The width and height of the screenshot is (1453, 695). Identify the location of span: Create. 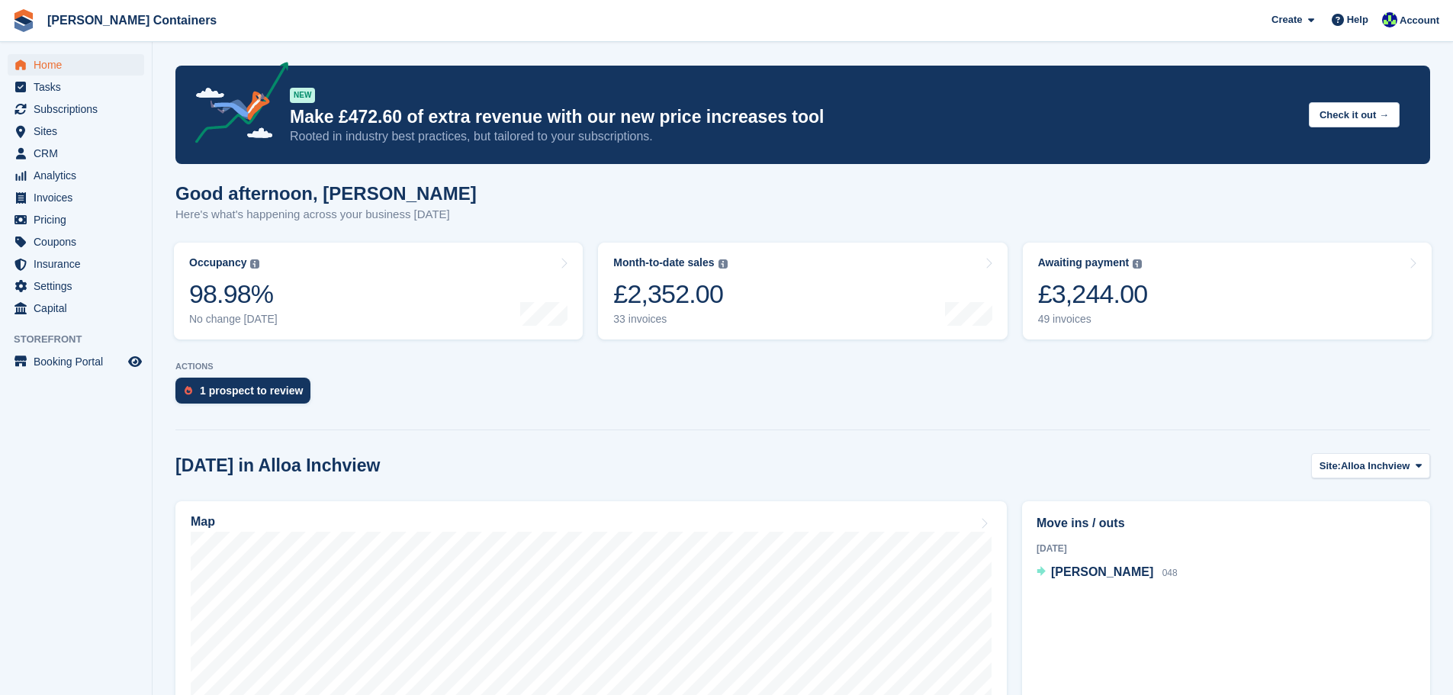
(1287, 20).